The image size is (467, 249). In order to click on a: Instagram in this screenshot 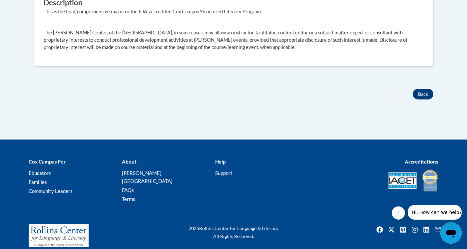, I will do `click(415, 229)`.